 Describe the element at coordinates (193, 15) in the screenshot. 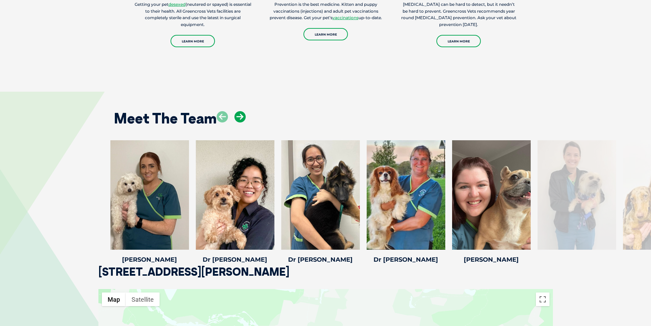

I see `p: Getting your pet (neutered or spayed) is essential to their health. All Greencross Vets facilitie...` at that location.